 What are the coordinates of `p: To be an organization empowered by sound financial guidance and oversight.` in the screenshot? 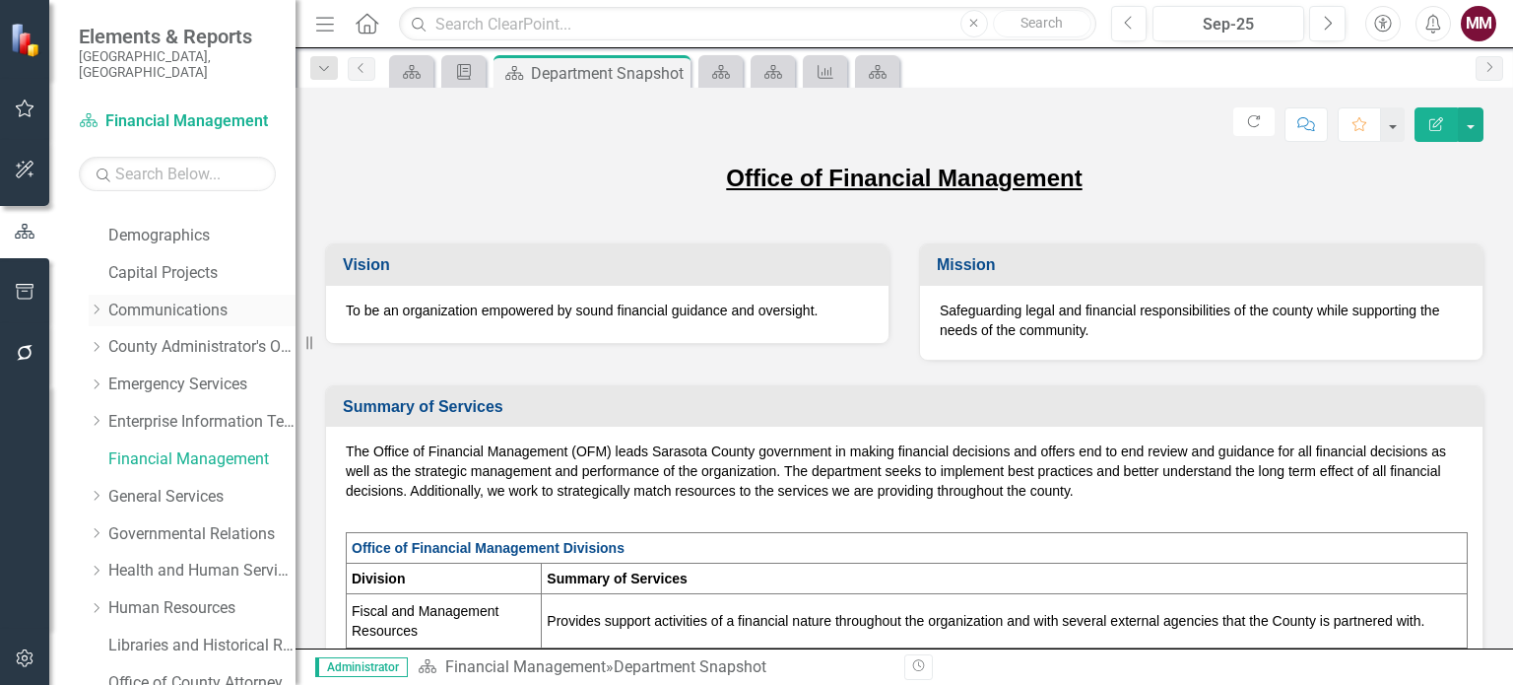 It's located at (607, 310).